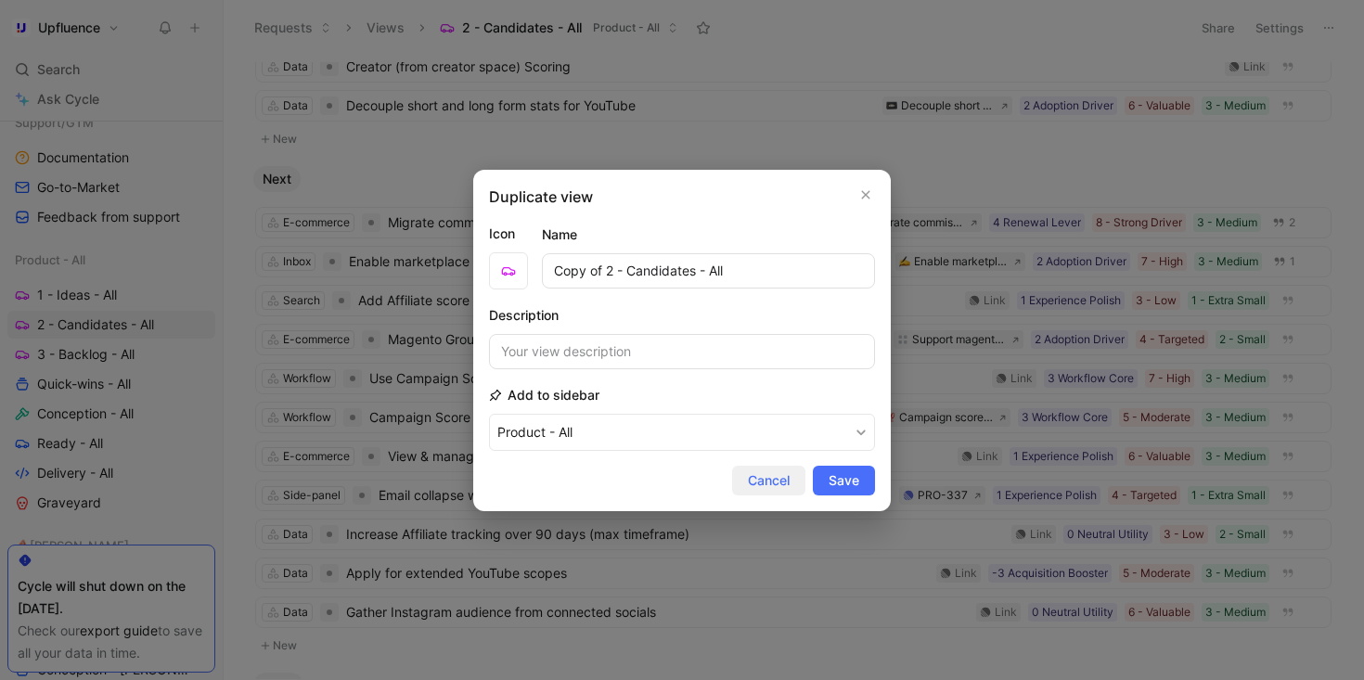 The image size is (1364, 680). Describe the element at coordinates (541, 197) in the screenshot. I see `h2: Duplicate view` at that location.